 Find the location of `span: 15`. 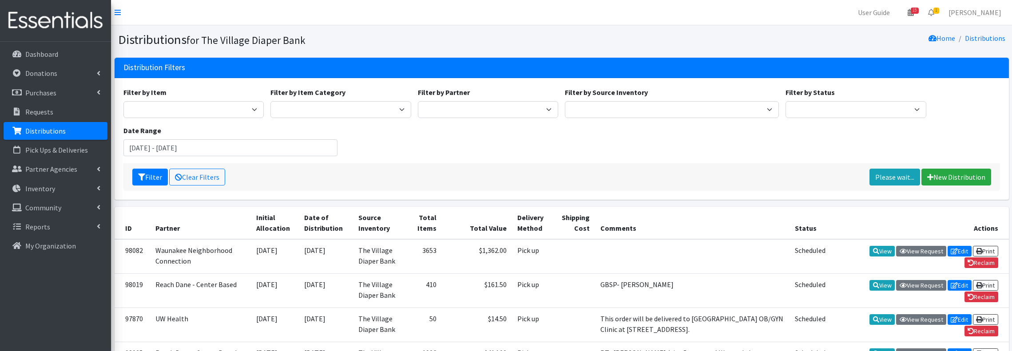

span: 15 is located at coordinates (914, 11).